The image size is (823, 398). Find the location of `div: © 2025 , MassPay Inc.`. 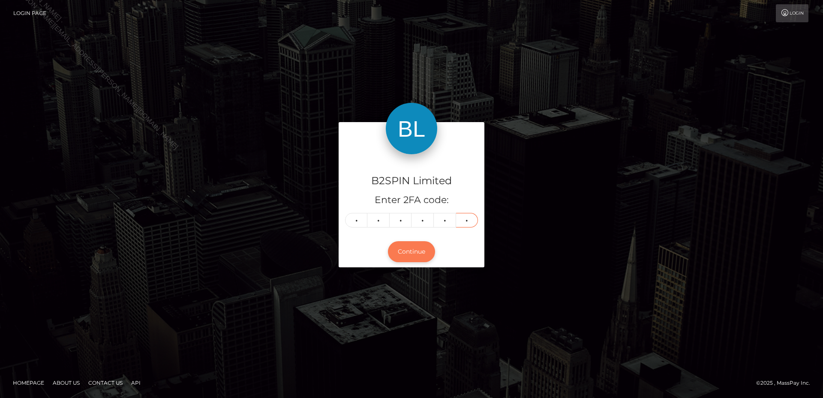

div: © 2025 , MassPay Inc. is located at coordinates (786, 383).